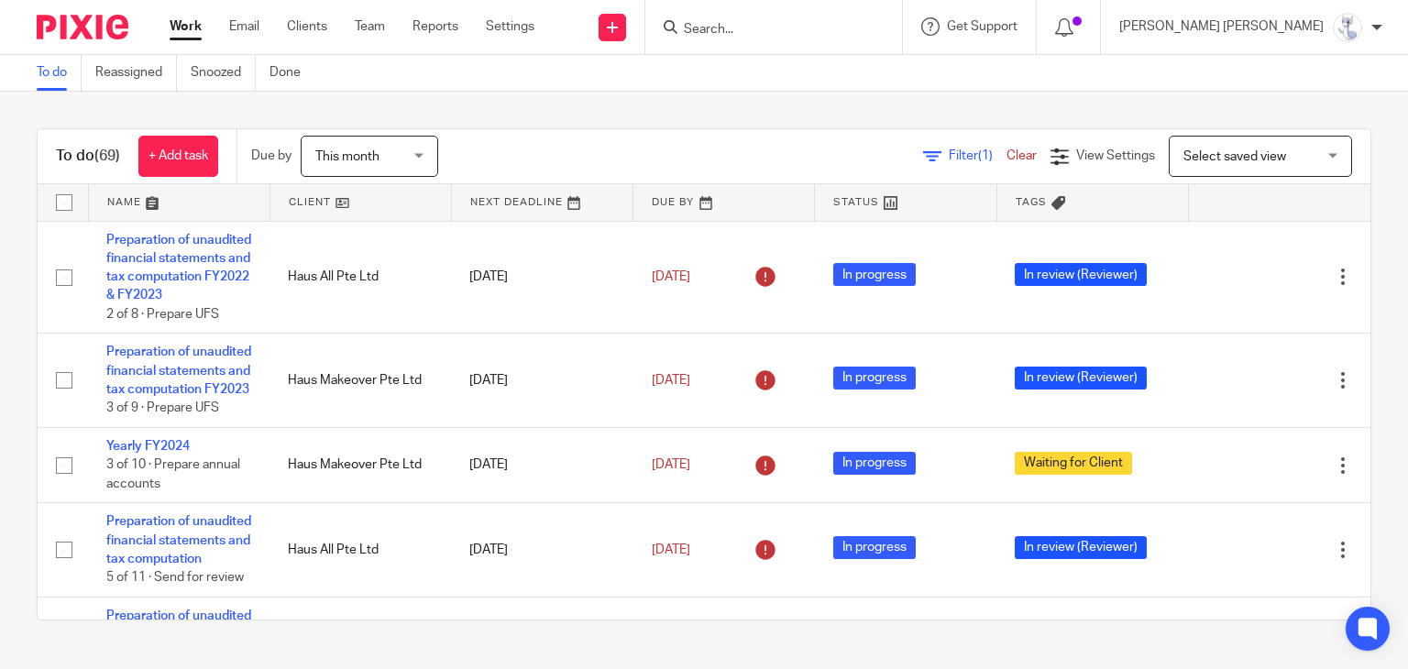  I want to click on span: Select saved view, so click(1235, 157).